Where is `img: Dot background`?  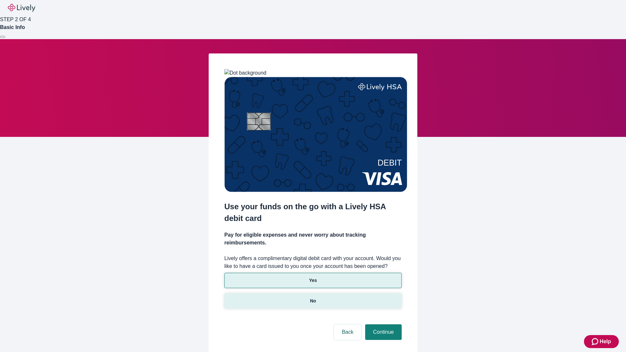
img: Dot background is located at coordinates (245, 73).